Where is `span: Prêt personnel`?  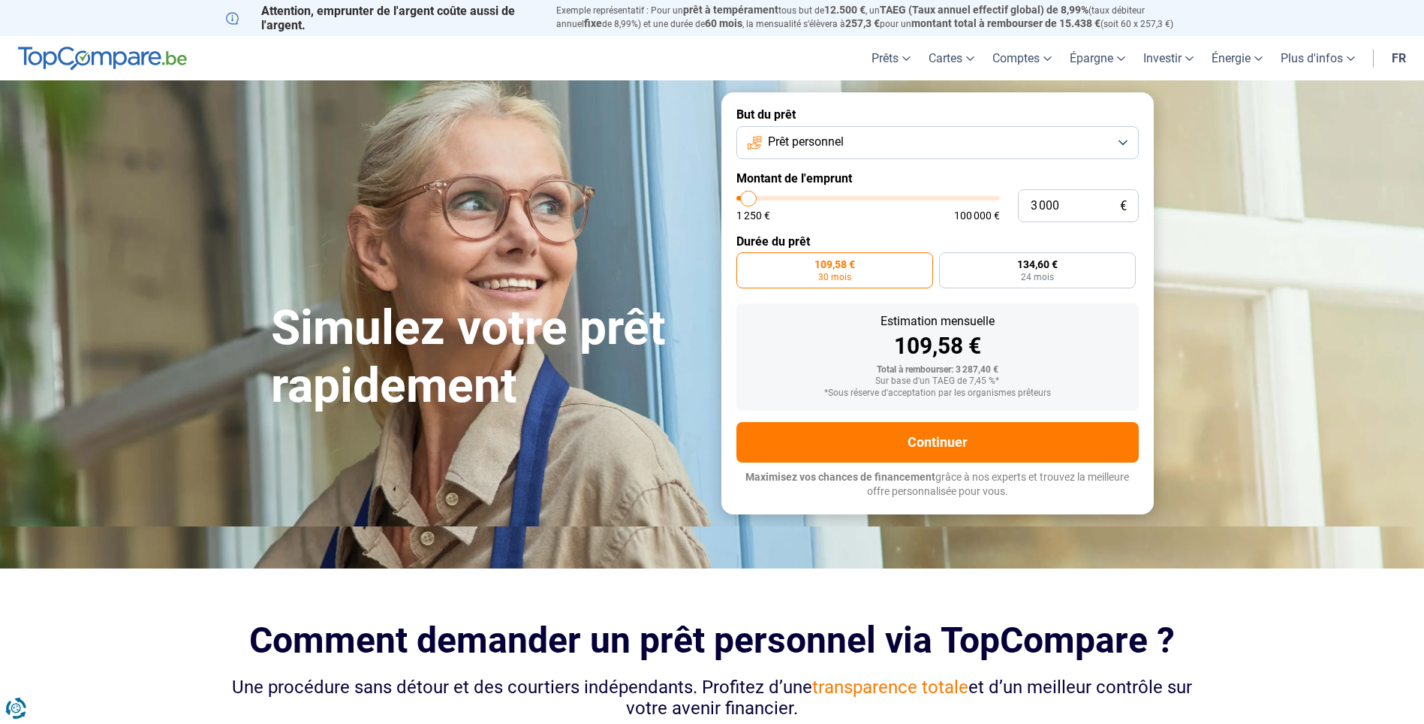
span: Prêt personnel is located at coordinates (805, 142).